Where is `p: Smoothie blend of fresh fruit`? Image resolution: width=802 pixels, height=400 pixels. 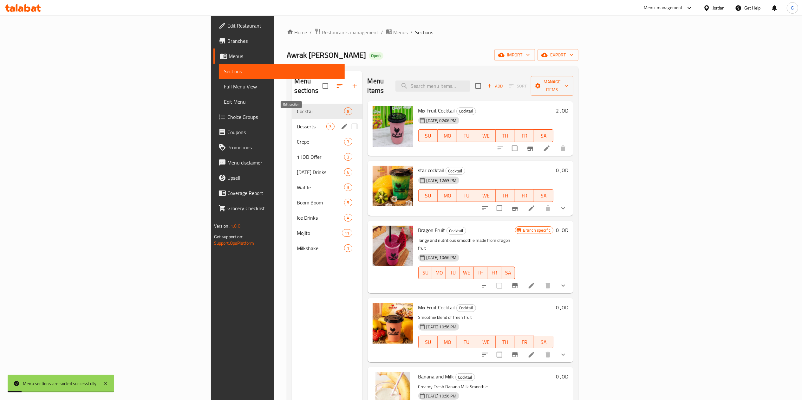 p: Smoothie blend of fresh fruit is located at coordinates (486, 317).